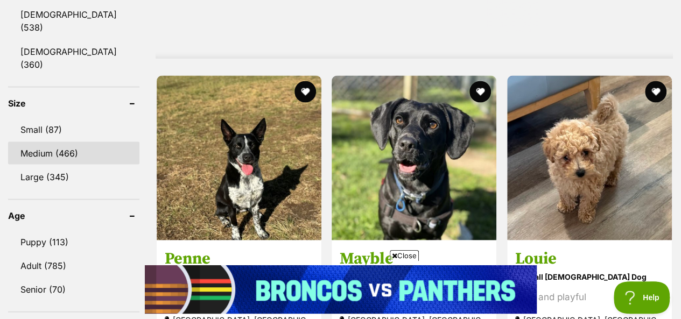  I want to click on a: Small (87), so click(74, 129).